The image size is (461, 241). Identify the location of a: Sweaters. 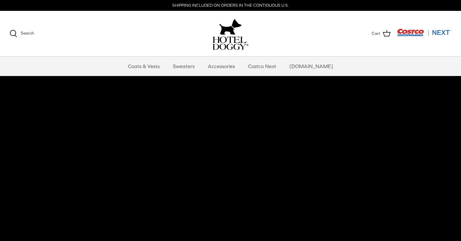
(184, 66).